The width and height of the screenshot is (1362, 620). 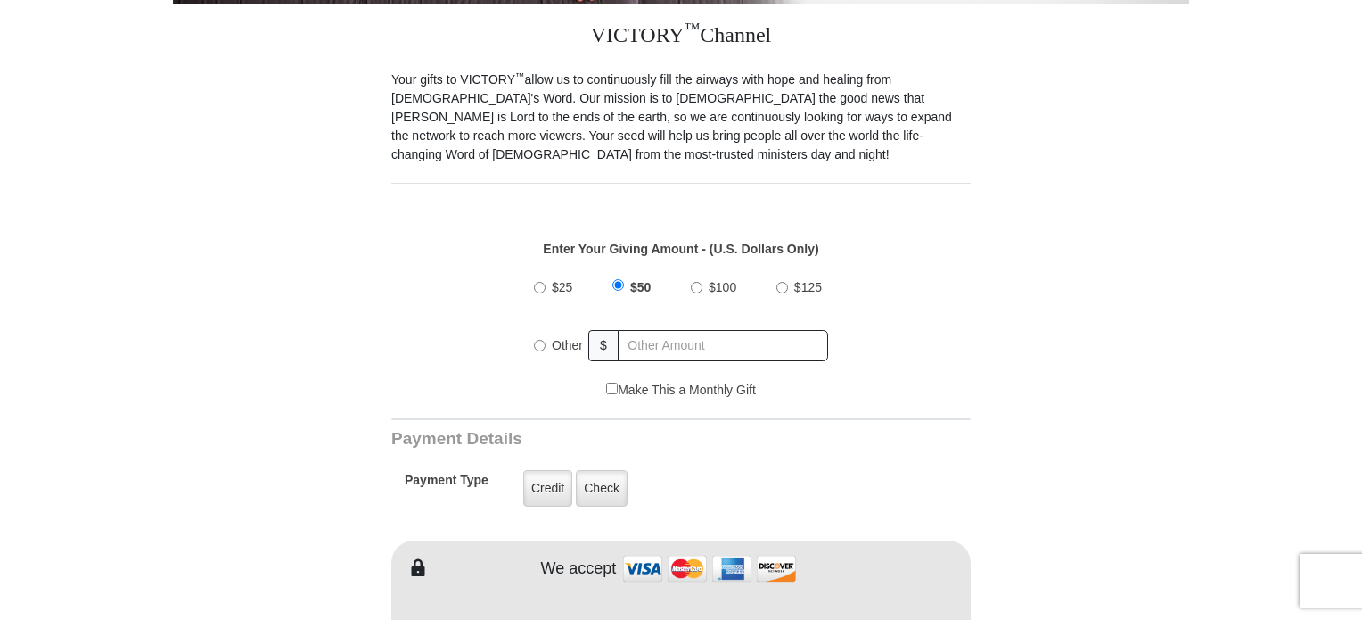 What do you see at coordinates (681, 117) in the screenshot?
I see `p: Your gifts to VICTORY allow us to continuously fill the airways with hope and healing from [DEMOG...` at bounding box center [681, 117].